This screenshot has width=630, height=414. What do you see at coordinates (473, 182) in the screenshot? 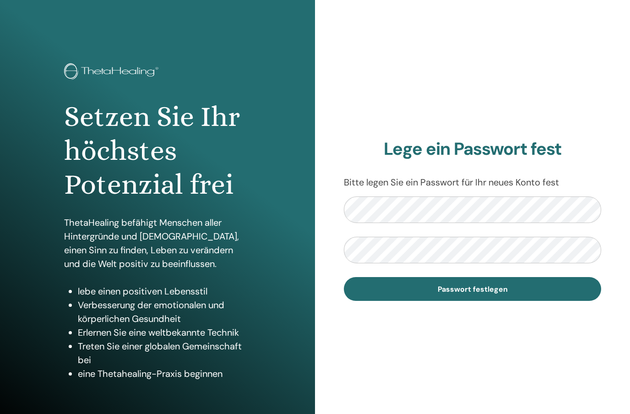
I see `p: Bitte legen Sie ein Passwort für Ihr neues Konto fest` at bounding box center [473, 182].